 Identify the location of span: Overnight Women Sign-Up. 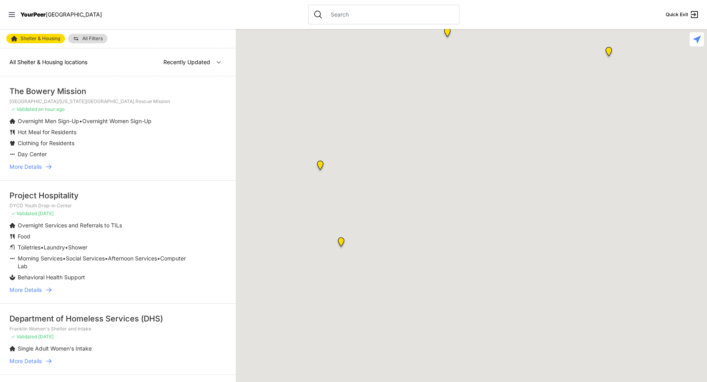
(117, 121).